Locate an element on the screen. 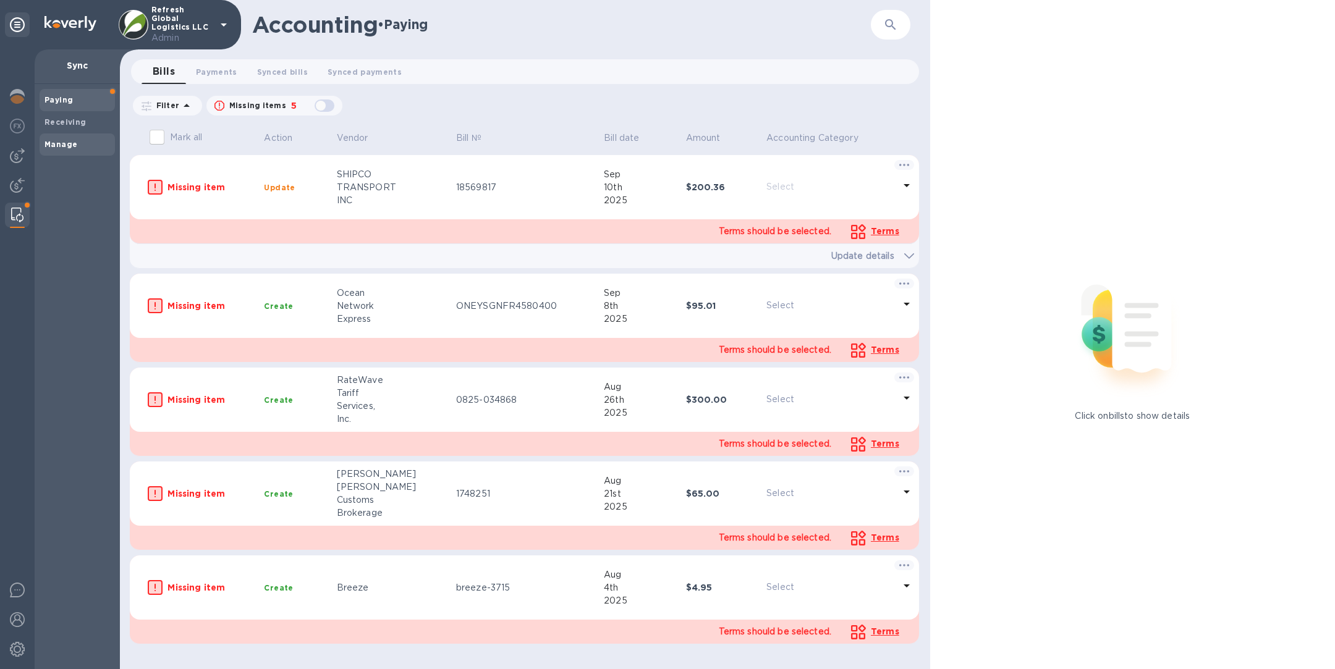 This screenshot has width=1335, height=669. b: Update is located at coordinates (279, 187).